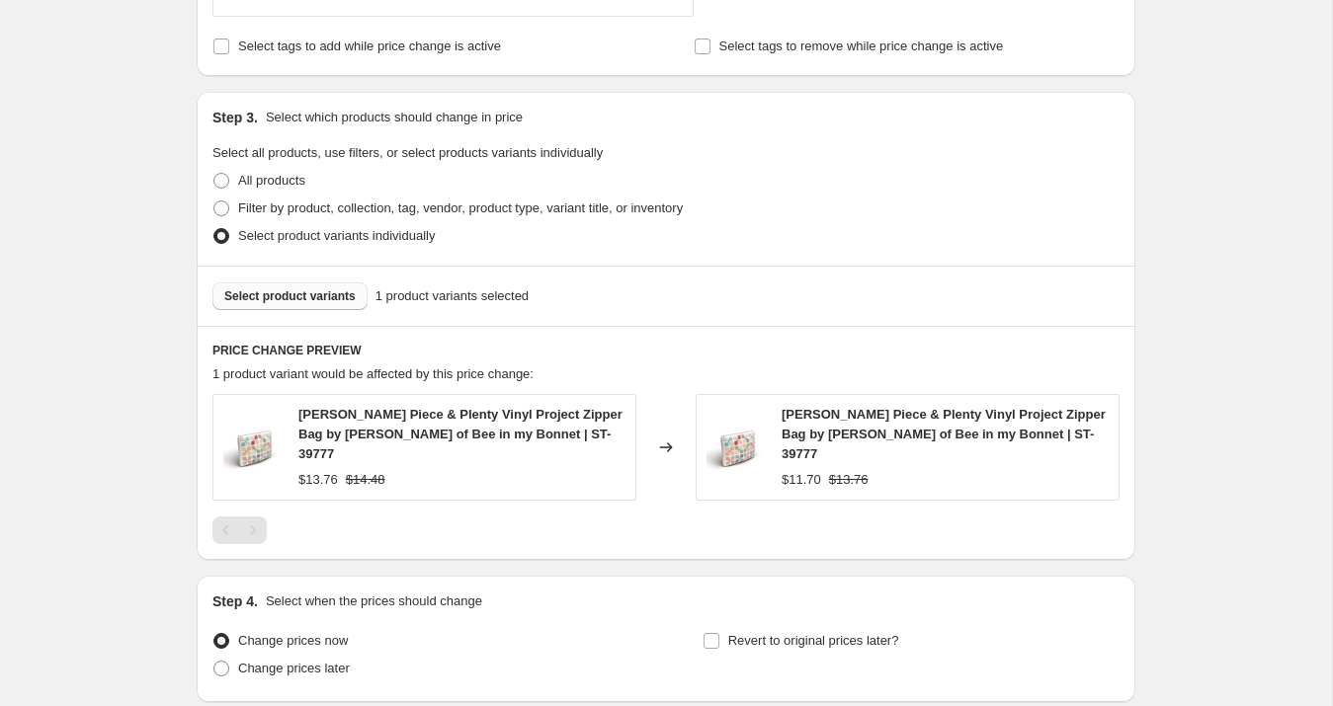  What do you see at coordinates (239, 531) in the screenshot?
I see `nav: Pagination` at bounding box center [239, 531].